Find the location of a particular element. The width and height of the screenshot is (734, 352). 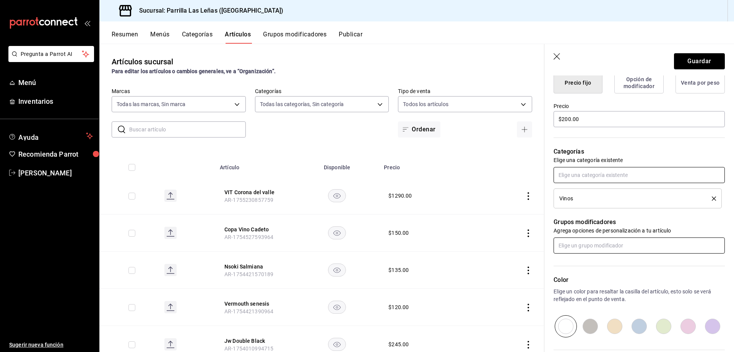

span: AR-1755230857759 is located at coordinates (249, 200).